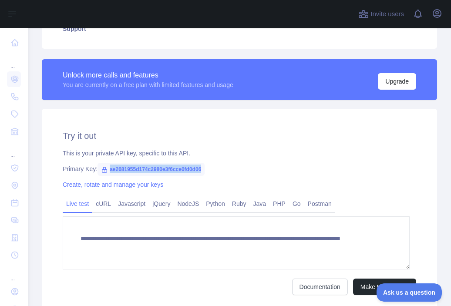 This screenshot has height=306, width=451. What do you see at coordinates (239, 153) in the screenshot?
I see `div: This is your private API key, specific to this API.` at bounding box center [239, 153].